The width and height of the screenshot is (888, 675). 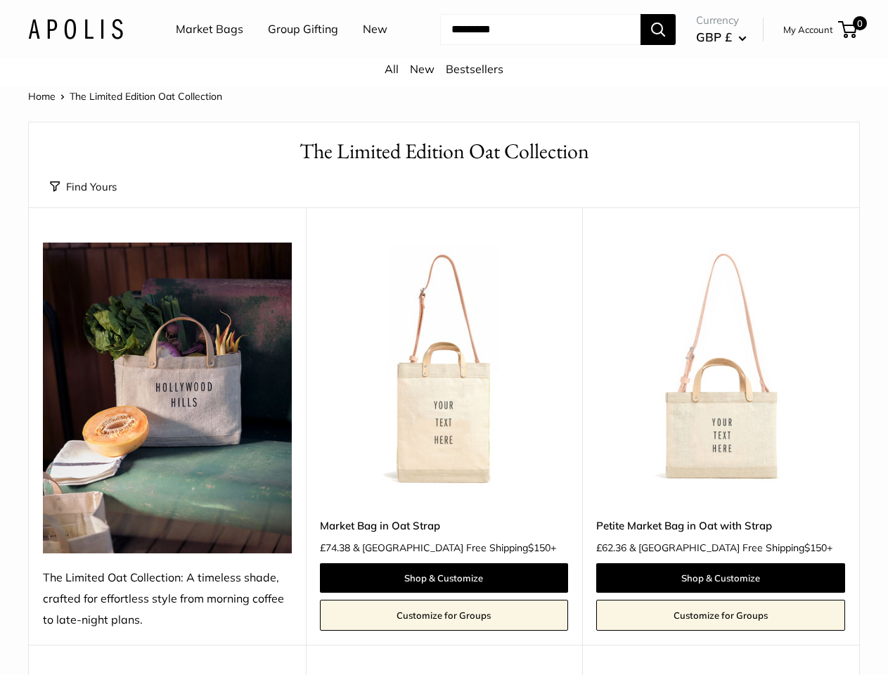 I want to click on span: GBP £, so click(x=714, y=37).